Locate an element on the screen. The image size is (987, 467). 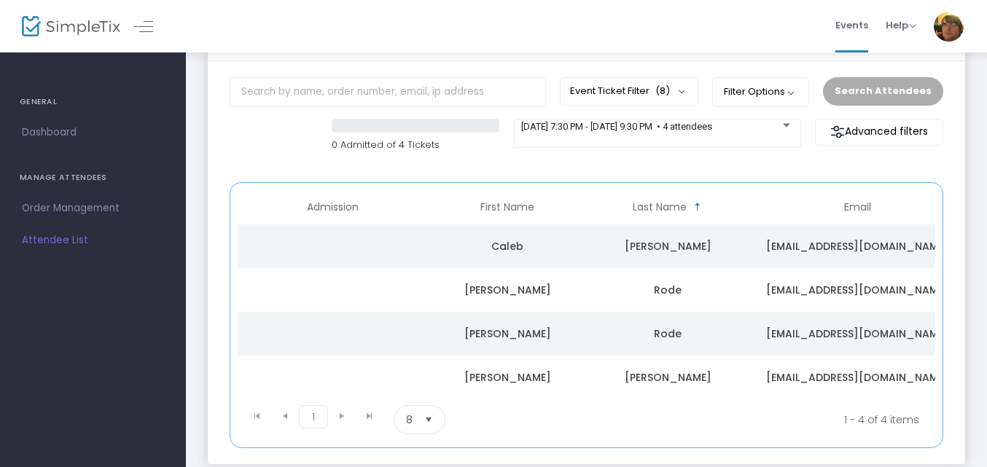
span: Order Management is located at coordinates (93, 208).